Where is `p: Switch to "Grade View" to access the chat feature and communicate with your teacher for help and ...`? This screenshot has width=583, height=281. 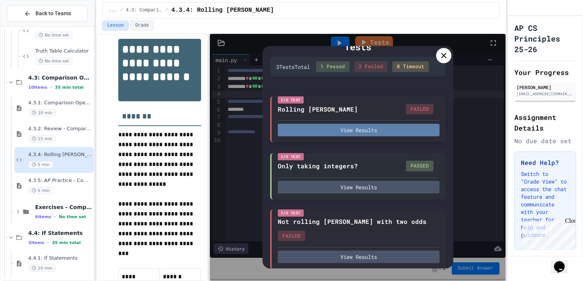 p: Switch to "Grade View" to access the chat feature and communicate with your teacher for help and ... is located at coordinates (545, 205).